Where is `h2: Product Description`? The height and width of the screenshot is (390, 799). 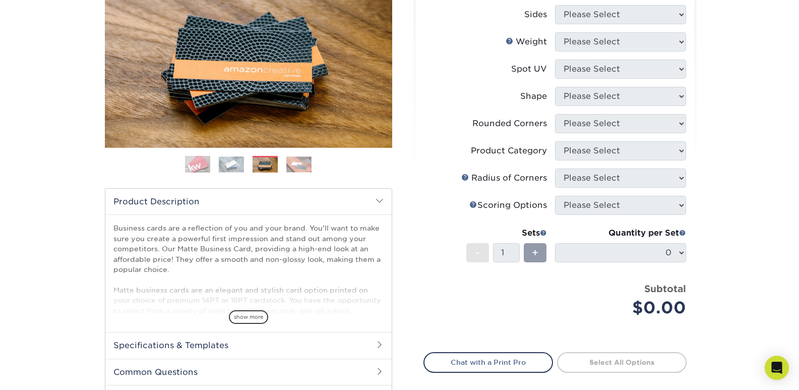 h2: Product Description is located at coordinates (249, 201).